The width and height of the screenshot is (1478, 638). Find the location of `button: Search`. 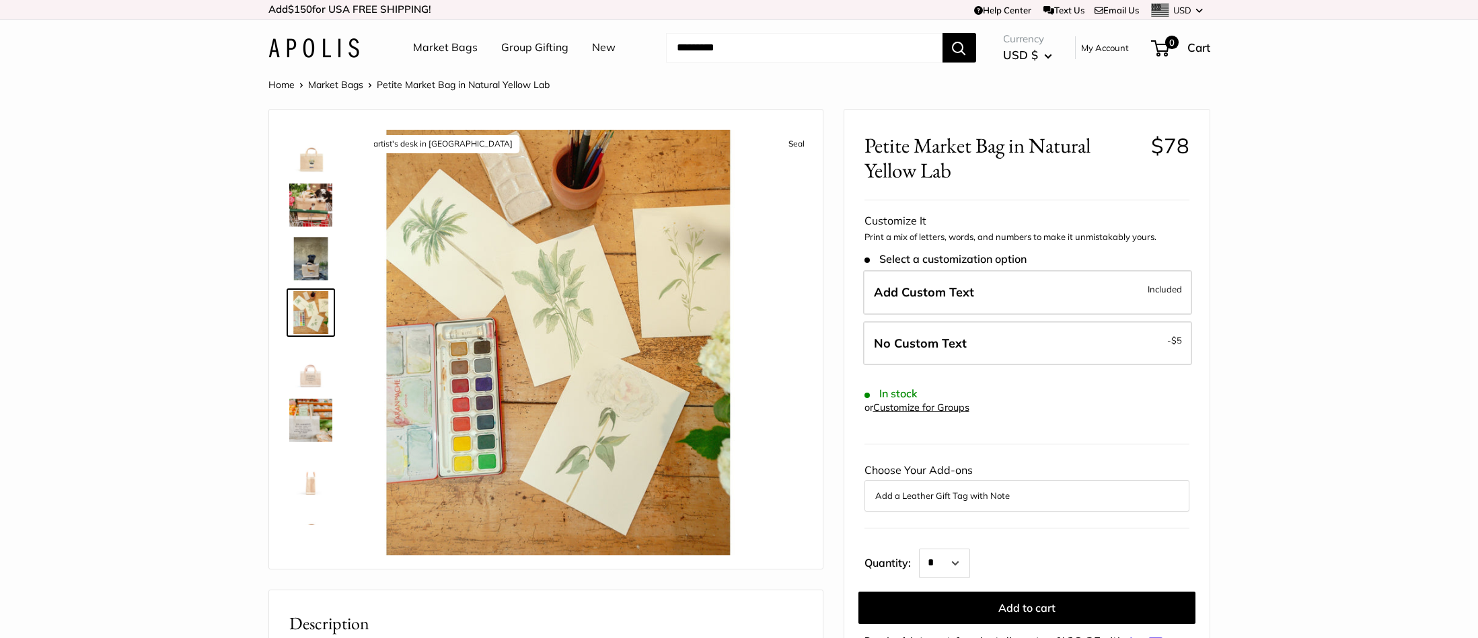

button: Search is located at coordinates (959, 48).